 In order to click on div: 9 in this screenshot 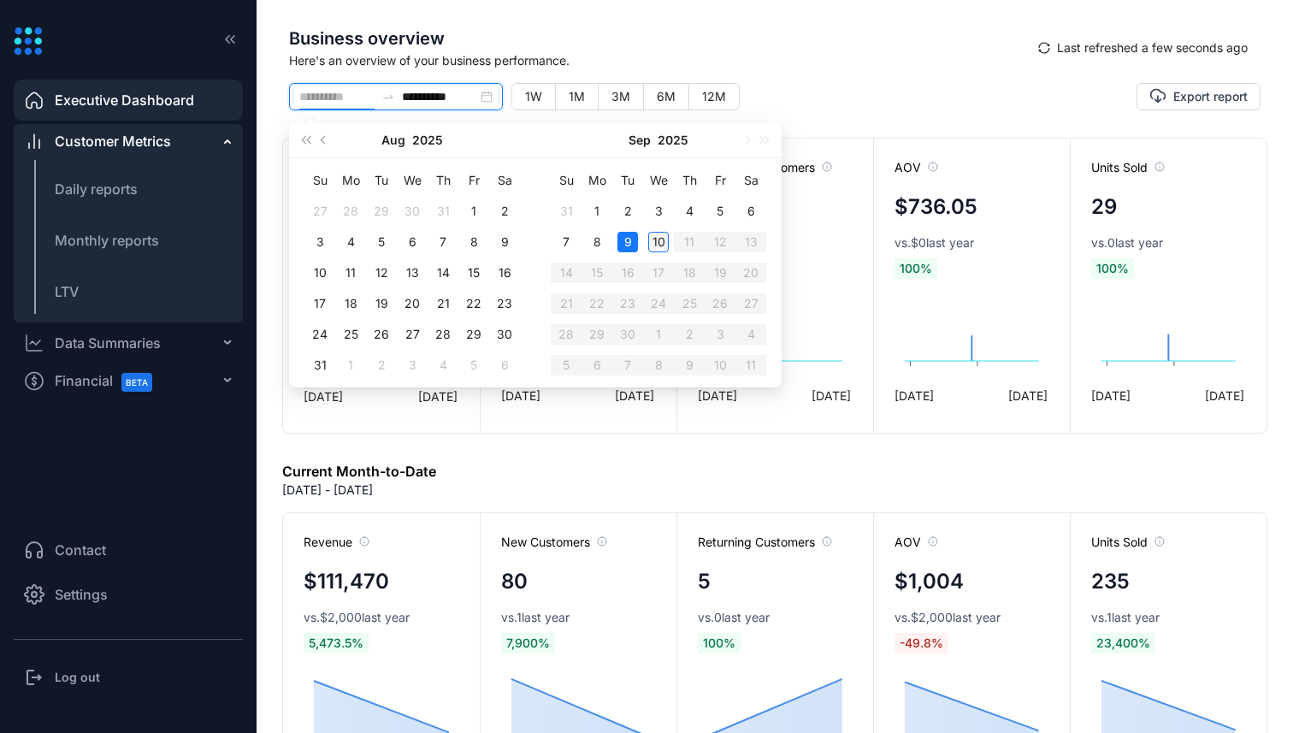, I will do `click(628, 242)`.